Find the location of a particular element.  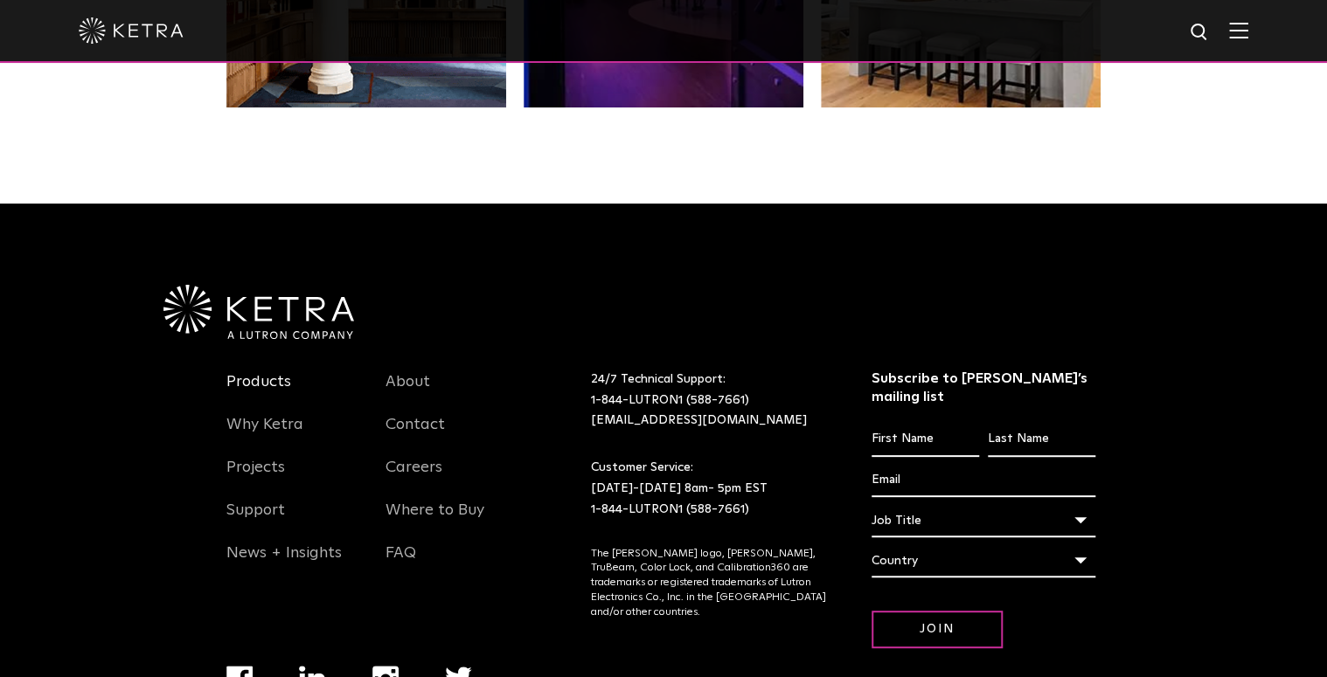

img: search icon is located at coordinates (1199, 32).